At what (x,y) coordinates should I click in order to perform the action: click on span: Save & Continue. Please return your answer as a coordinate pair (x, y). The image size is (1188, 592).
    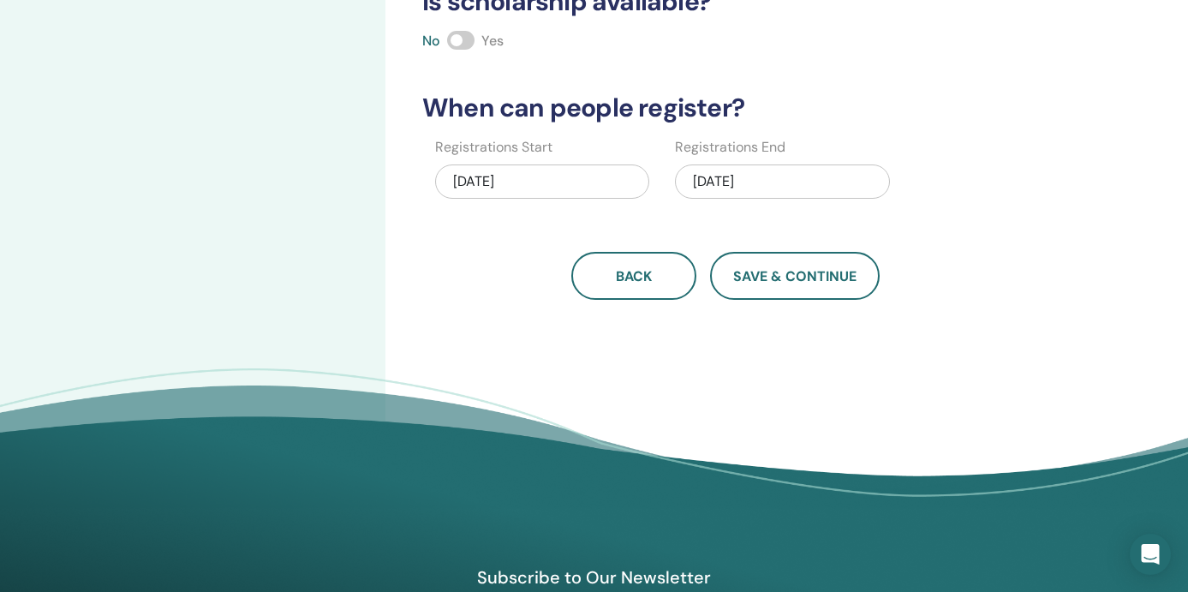
    Looking at the image, I should click on (795, 276).